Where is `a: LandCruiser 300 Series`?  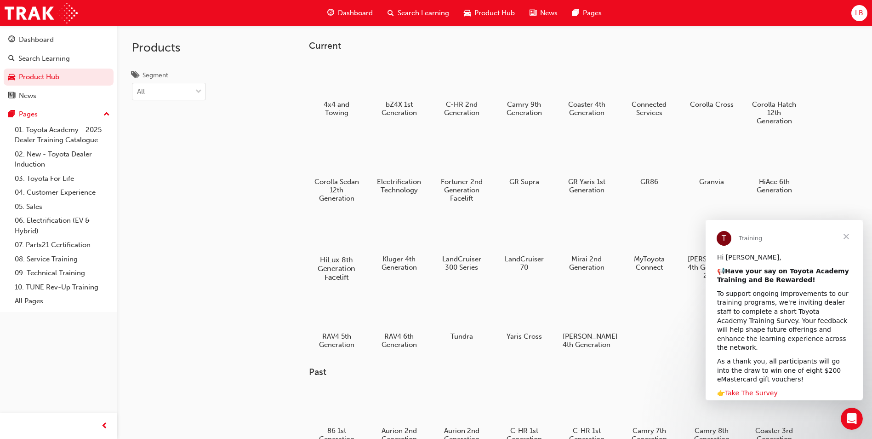 a: LandCruiser 300 Series is located at coordinates (462, 244).